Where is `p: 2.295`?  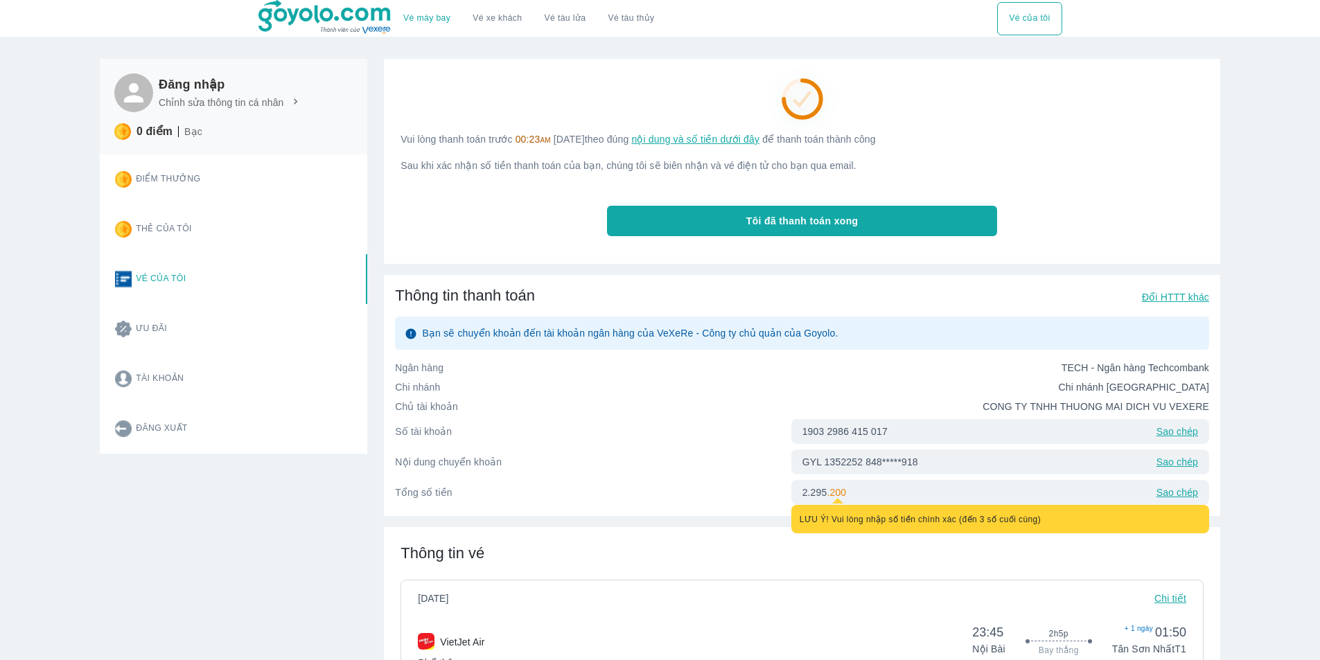
p: 2.295 is located at coordinates (815, 493).